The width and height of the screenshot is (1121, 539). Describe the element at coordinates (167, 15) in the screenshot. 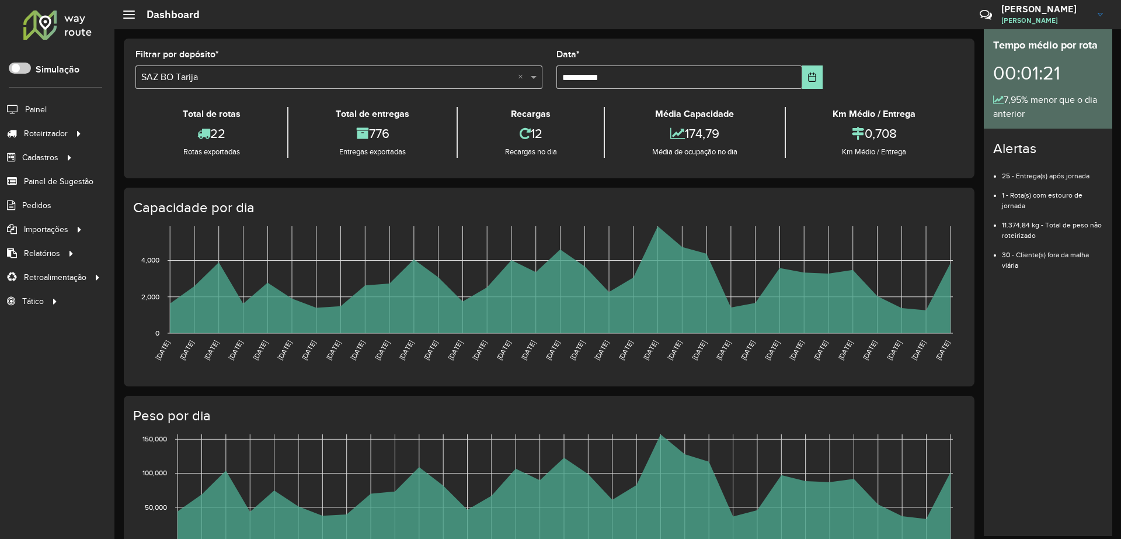

I see `h2: Dashboard` at that location.